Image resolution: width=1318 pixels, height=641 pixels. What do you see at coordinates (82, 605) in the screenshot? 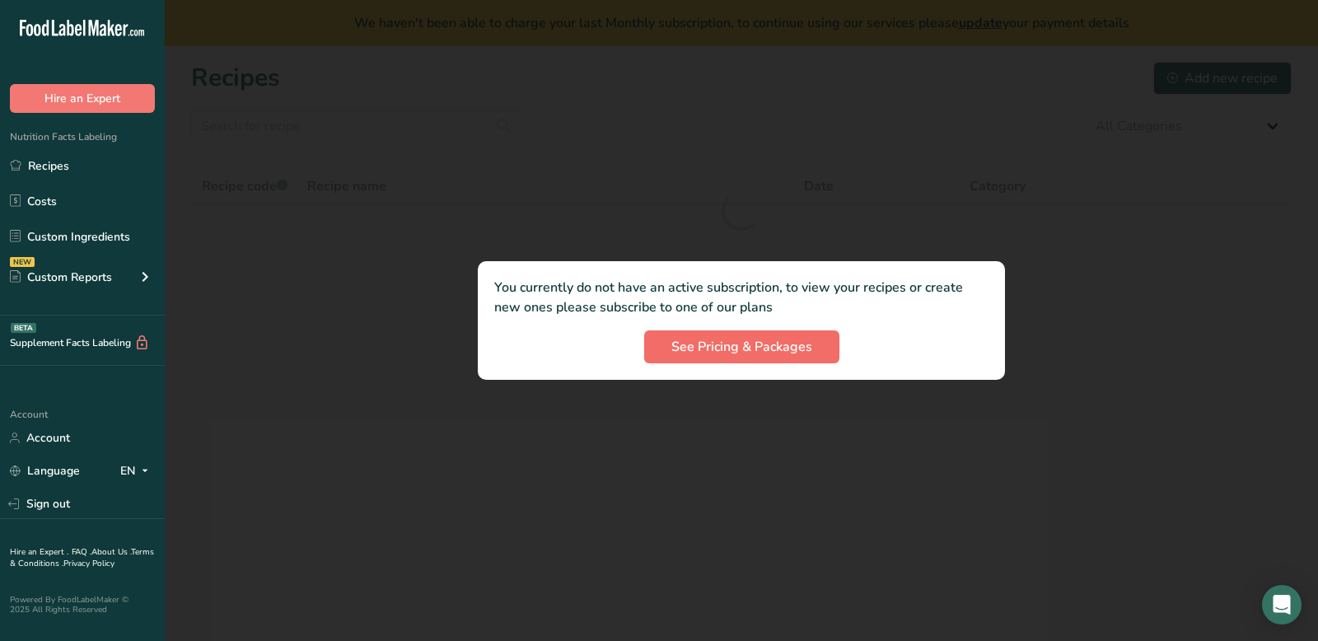
I see `div: Powered By FoodLabelMaker © 2025 All Rights Reserved` at bounding box center [82, 605].